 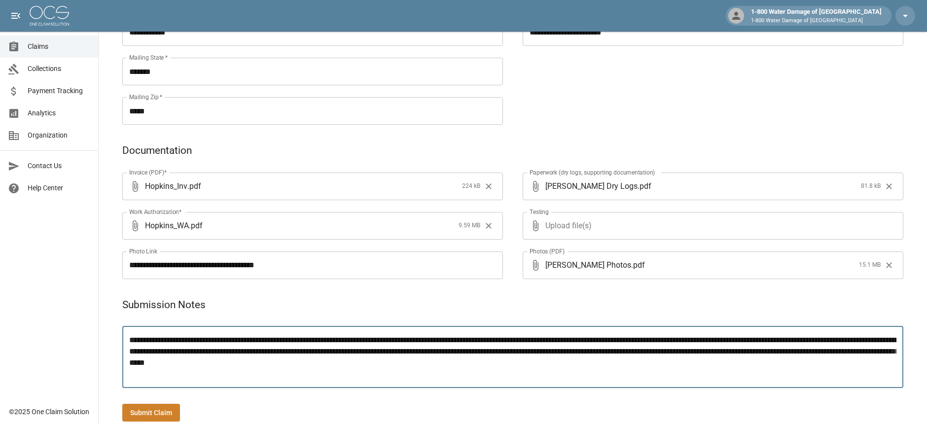 What do you see at coordinates (470, 226) in the screenshot?
I see `span: 9.59 MB` at bounding box center [470, 226].